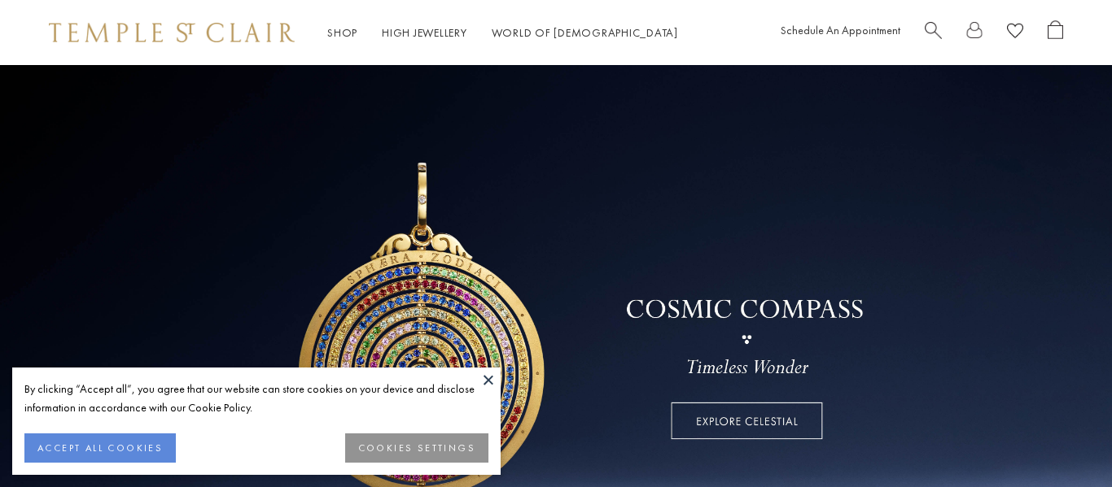 This screenshot has height=487, width=1112. I want to click on a: Open Shopping Bag, so click(1055, 33).